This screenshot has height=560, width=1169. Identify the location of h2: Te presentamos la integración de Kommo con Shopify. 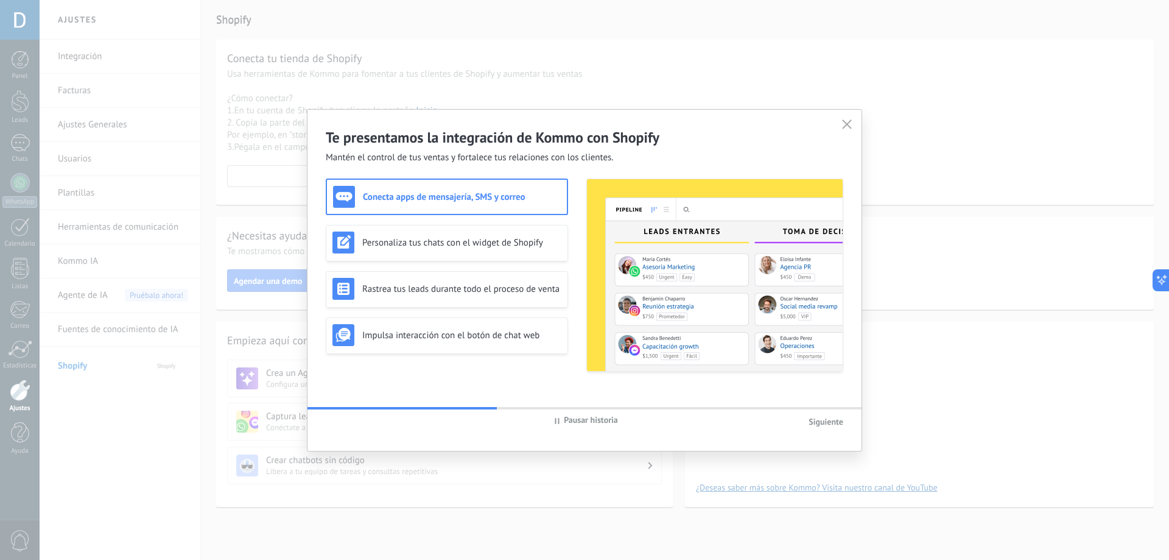
(585, 137).